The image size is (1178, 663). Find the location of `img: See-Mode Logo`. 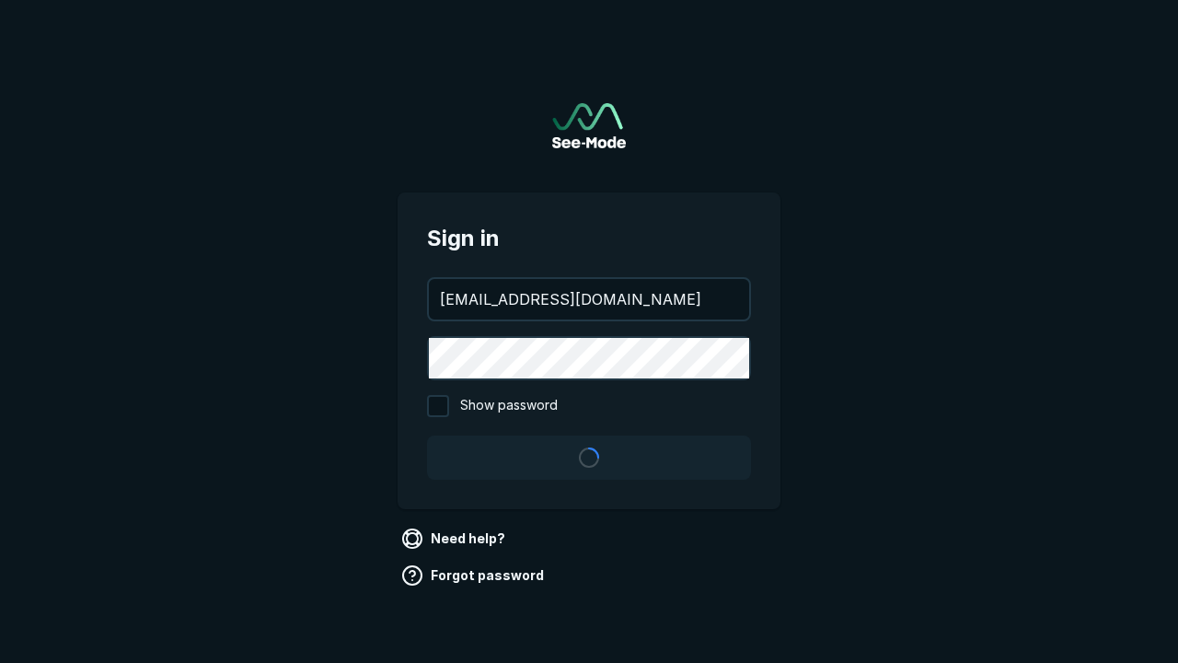

img: See-Mode Logo is located at coordinates (589, 125).